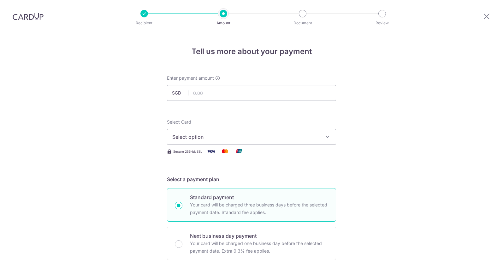 The image size is (503, 276). I want to click on img: Union Pay, so click(239, 151).